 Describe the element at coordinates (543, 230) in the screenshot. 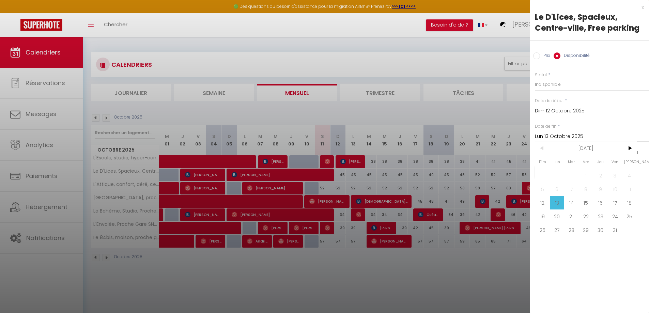

I see `span: 26` at that location.